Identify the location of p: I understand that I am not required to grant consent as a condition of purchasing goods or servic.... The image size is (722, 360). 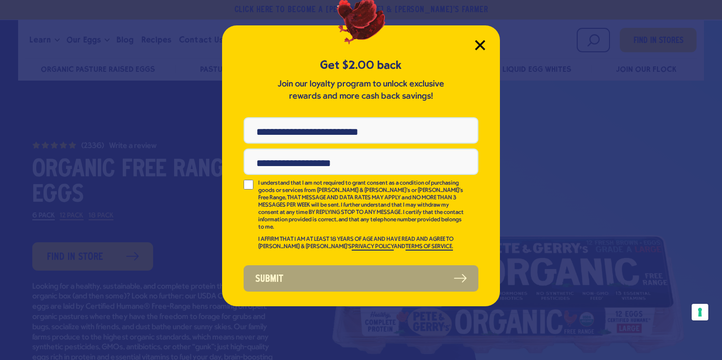
(361, 205).